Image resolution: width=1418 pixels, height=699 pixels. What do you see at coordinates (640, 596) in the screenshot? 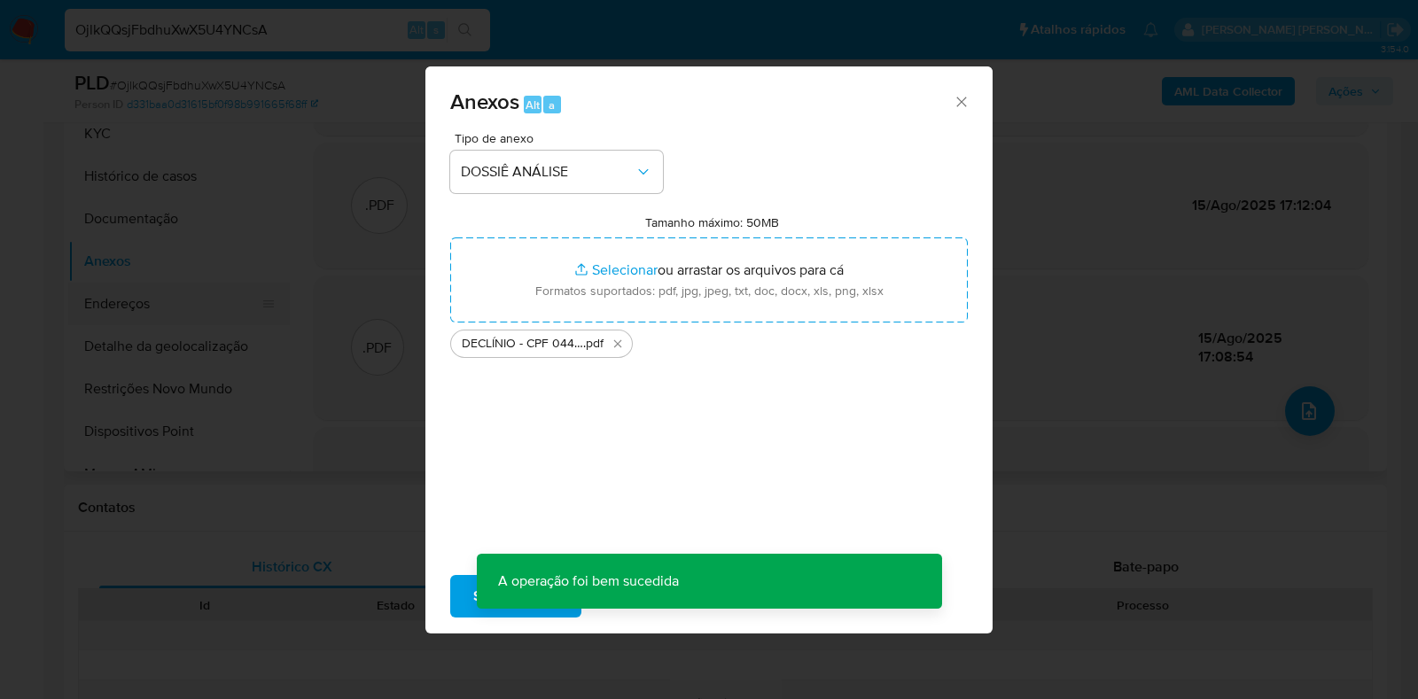
I see `span: Cancelar` at bounding box center [640, 596].